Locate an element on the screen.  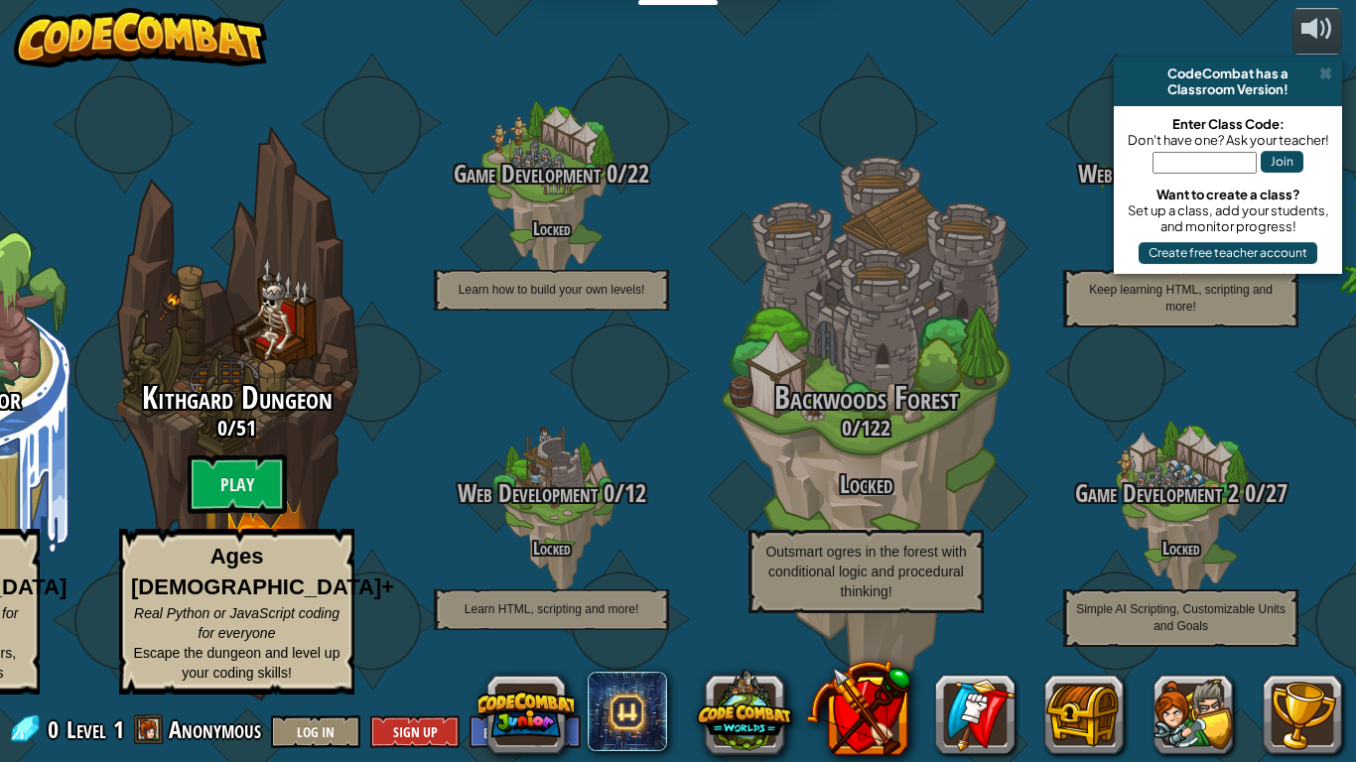
span: 122 is located at coordinates (875, 428).